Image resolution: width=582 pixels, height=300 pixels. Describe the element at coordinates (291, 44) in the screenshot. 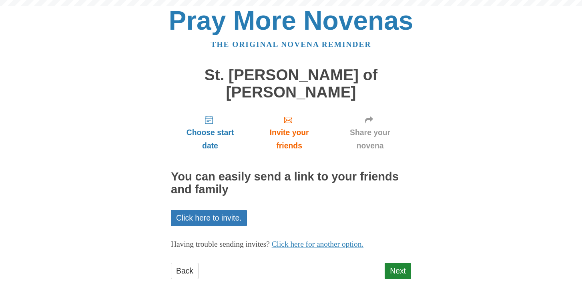

I see `a: The original novena reminder` at that location.